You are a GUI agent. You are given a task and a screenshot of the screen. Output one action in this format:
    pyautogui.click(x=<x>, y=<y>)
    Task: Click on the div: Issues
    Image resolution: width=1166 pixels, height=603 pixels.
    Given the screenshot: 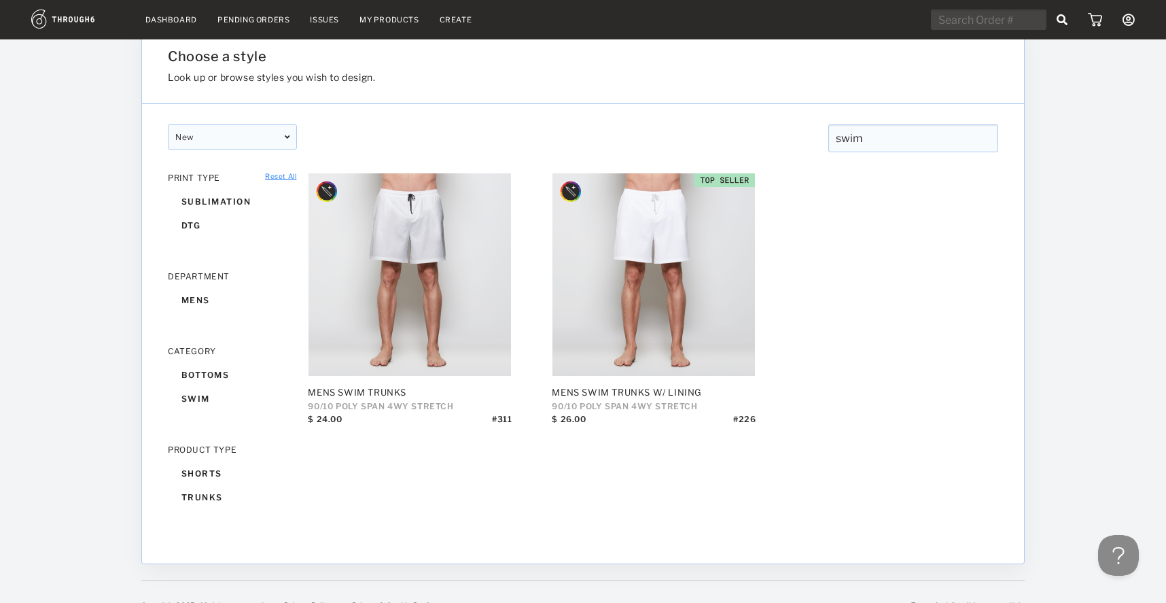 What is the action you would take?
    pyautogui.click(x=324, y=20)
    